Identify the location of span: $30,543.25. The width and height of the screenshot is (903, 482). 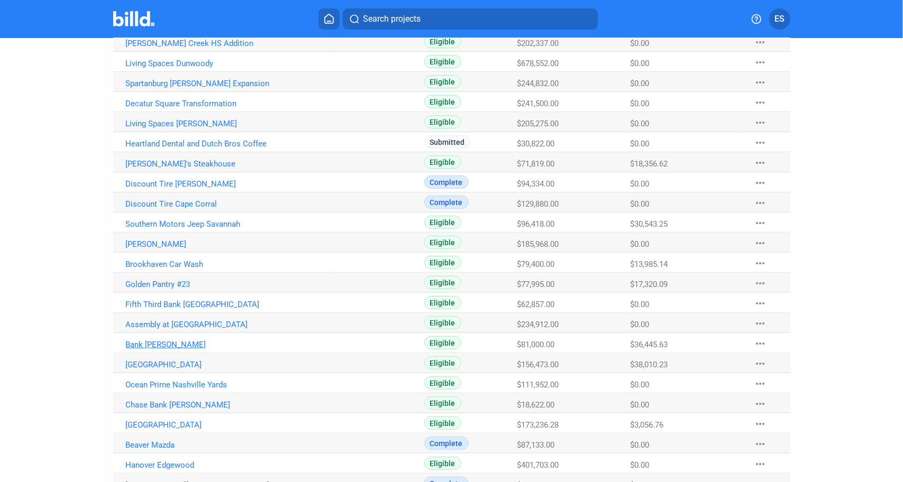
(648, 224).